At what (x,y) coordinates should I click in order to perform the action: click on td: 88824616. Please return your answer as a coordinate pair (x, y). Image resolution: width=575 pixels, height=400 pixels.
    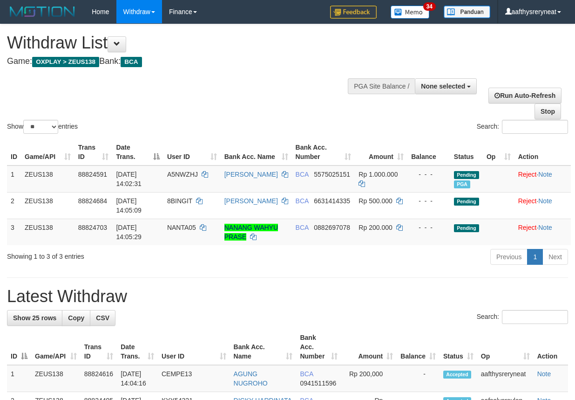
    Looking at the image, I should click on (99, 378).